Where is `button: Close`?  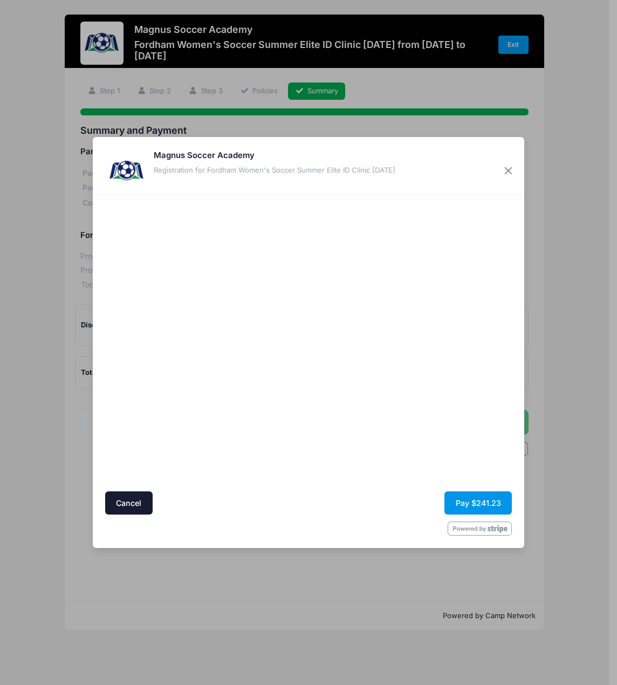 button: Close is located at coordinates (509, 171).